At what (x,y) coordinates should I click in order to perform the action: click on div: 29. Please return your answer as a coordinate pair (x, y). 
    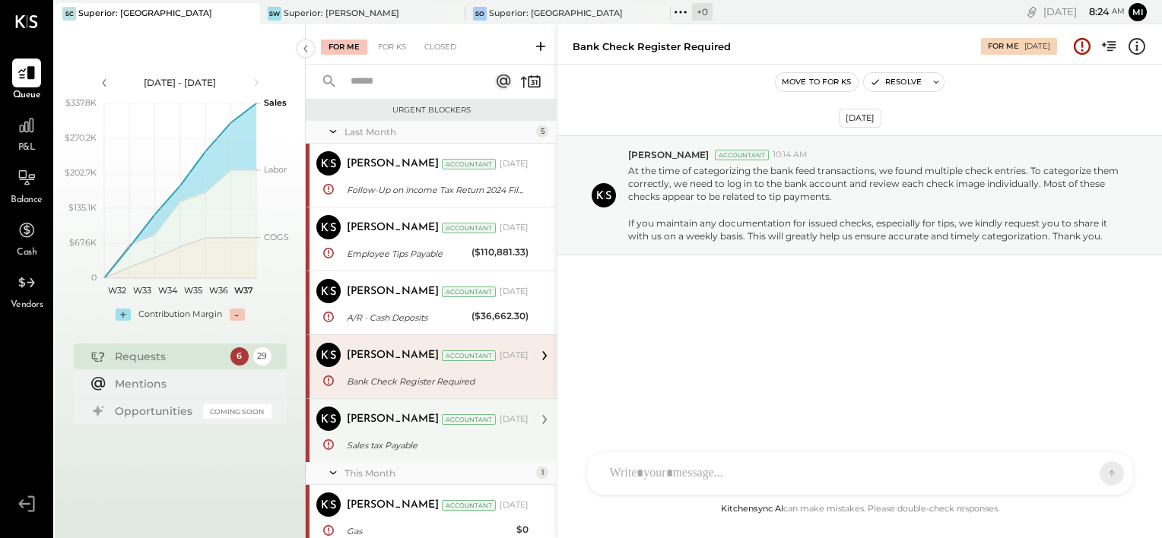
    Looking at the image, I should click on (262, 357).